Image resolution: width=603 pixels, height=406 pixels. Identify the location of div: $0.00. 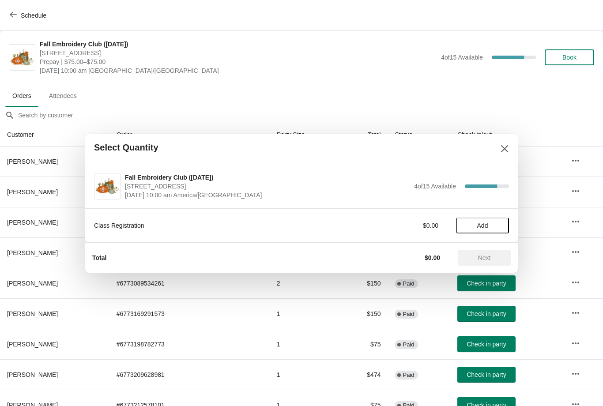
(397, 225).